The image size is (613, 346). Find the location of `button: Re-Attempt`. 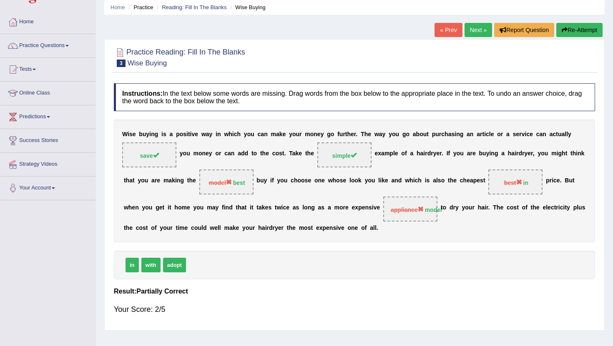

button: Re-Attempt is located at coordinates (579, 30).